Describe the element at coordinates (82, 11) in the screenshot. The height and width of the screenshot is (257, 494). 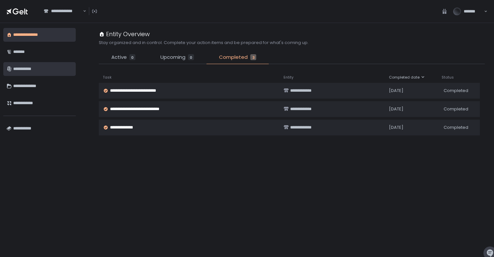
I see `input: Search for option` at that location.